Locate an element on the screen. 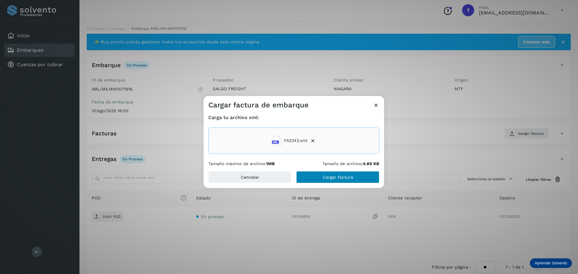 The image size is (578, 274). h4: Carga tu archivo xml: is located at coordinates (294, 117).